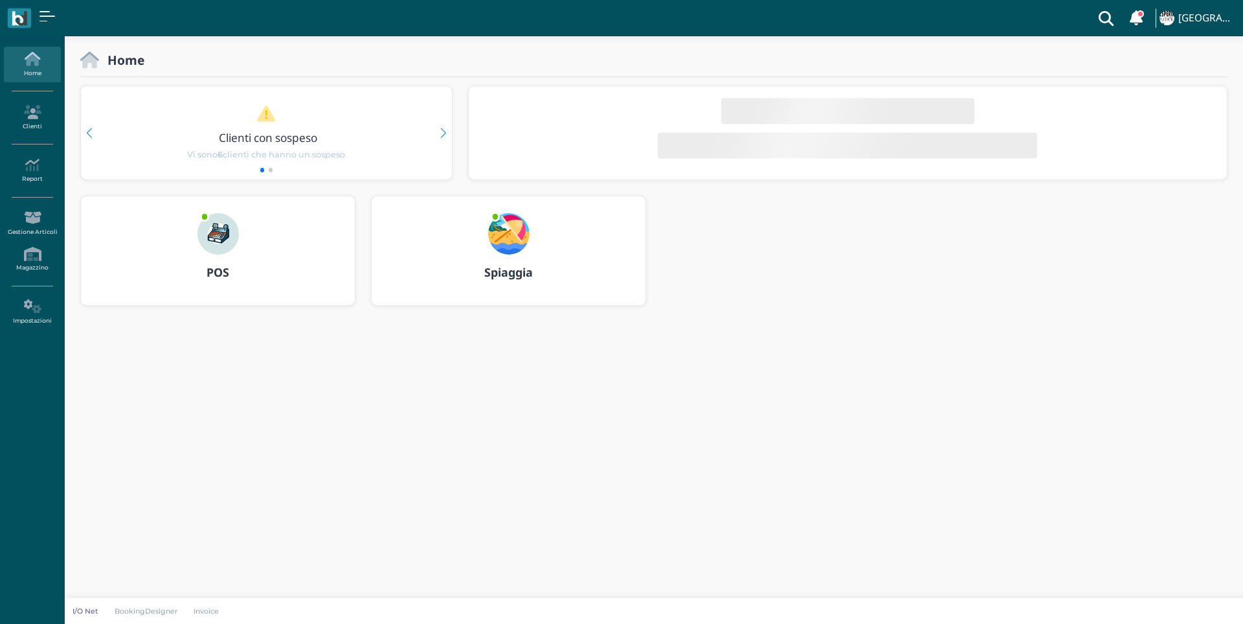 The width and height of the screenshot is (1243, 624). What do you see at coordinates (443, 133) in the screenshot?
I see `div: Next slide` at bounding box center [443, 133].